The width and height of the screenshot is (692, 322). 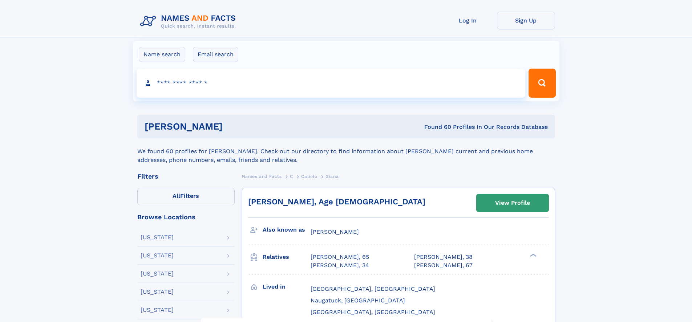 What do you see at coordinates (286, 287) in the screenshot?
I see `h3: Lived in` at bounding box center [286, 287].